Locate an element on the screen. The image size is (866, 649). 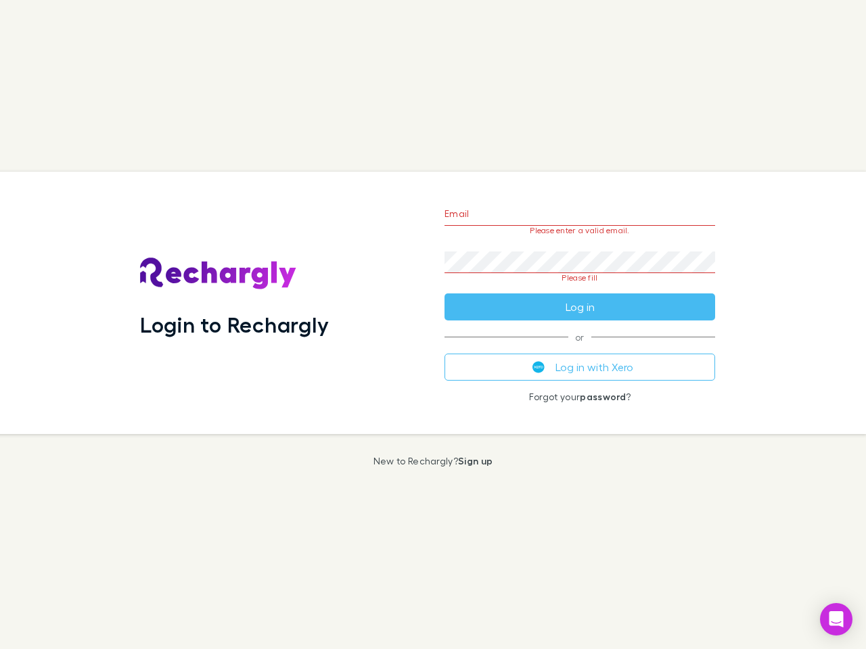
p: Forgot your ? is located at coordinates (580, 397).